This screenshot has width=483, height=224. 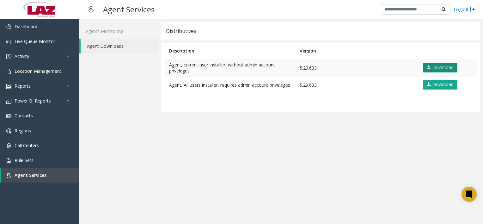 What do you see at coordinates (40, 175) in the screenshot?
I see `a: Agent Services` at bounding box center [40, 175].